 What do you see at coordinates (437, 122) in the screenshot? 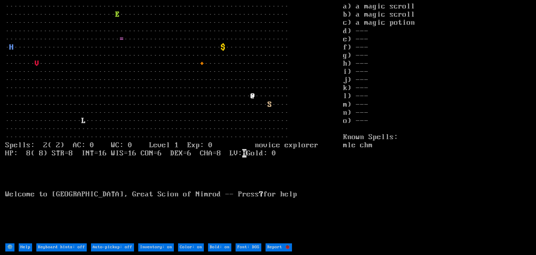
I see `stats: a) a magic scroll b) a magic scroll c) a magic potion d) --- e) --- f) --- g) --- h) --- i) --- j...` at bounding box center [437, 122].